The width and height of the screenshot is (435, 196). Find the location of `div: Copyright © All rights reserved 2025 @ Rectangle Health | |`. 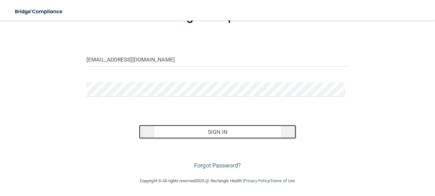

div: Copyright © All rights reserved 2025 @ Rectangle Health | | is located at coordinates (218, 181).